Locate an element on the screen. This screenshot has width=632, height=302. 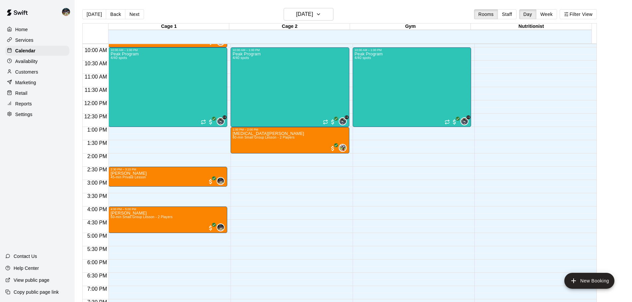
span: 12:00 PM is located at coordinates (96, 103).